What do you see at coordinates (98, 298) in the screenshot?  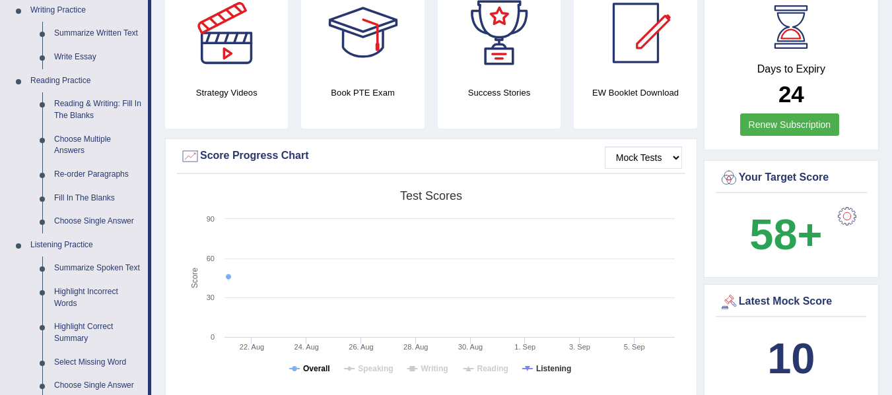 I see `a: Highlight Incorrect Words` at bounding box center [98, 298].